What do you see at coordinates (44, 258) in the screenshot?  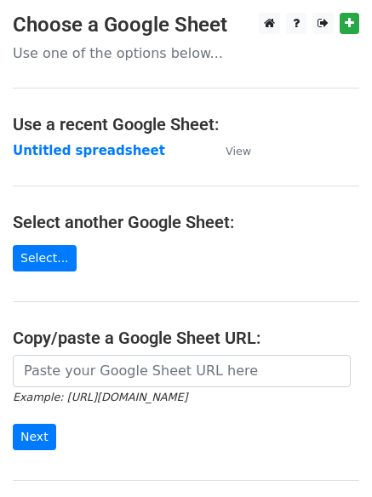 I see `a: Select...` at bounding box center [44, 258].